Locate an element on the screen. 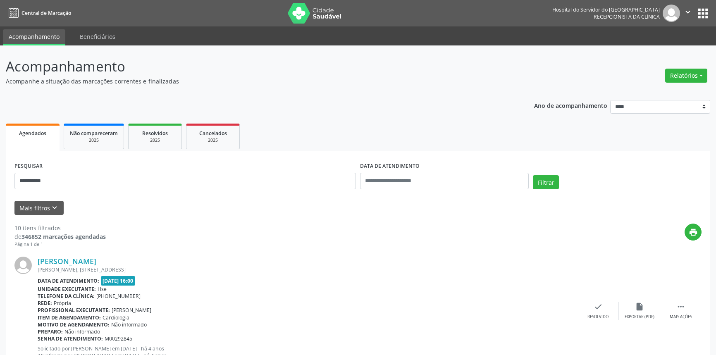 The image size is (716, 355). b: Profissional executante: is located at coordinates (74, 310).